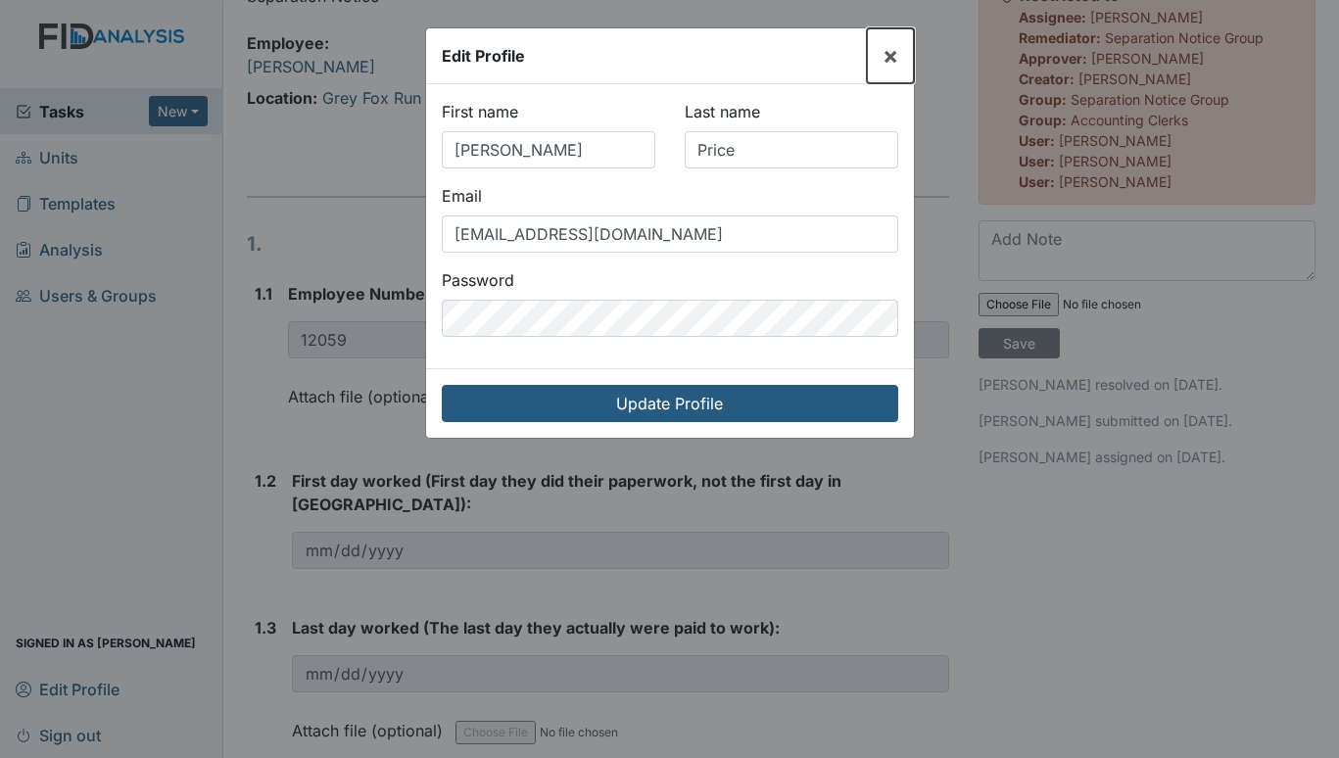 Image resolution: width=1339 pixels, height=758 pixels. Describe the element at coordinates (791, 150) in the screenshot. I see `input: Last Name` at that location.